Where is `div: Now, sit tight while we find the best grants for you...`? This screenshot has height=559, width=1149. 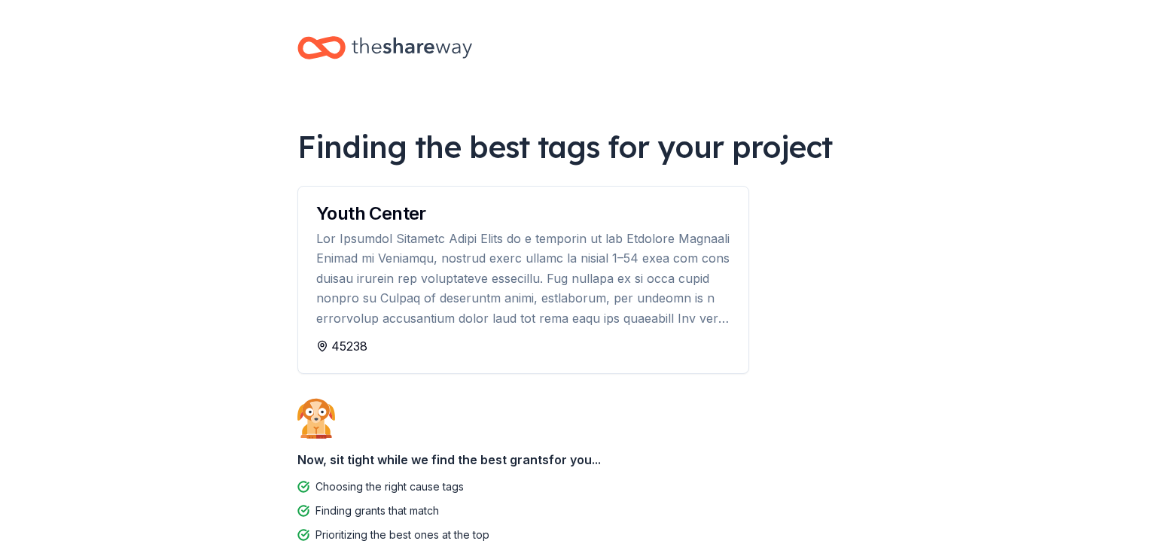 div: Now, sit tight while we find the best grants for you... is located at coordinates (574, 460).